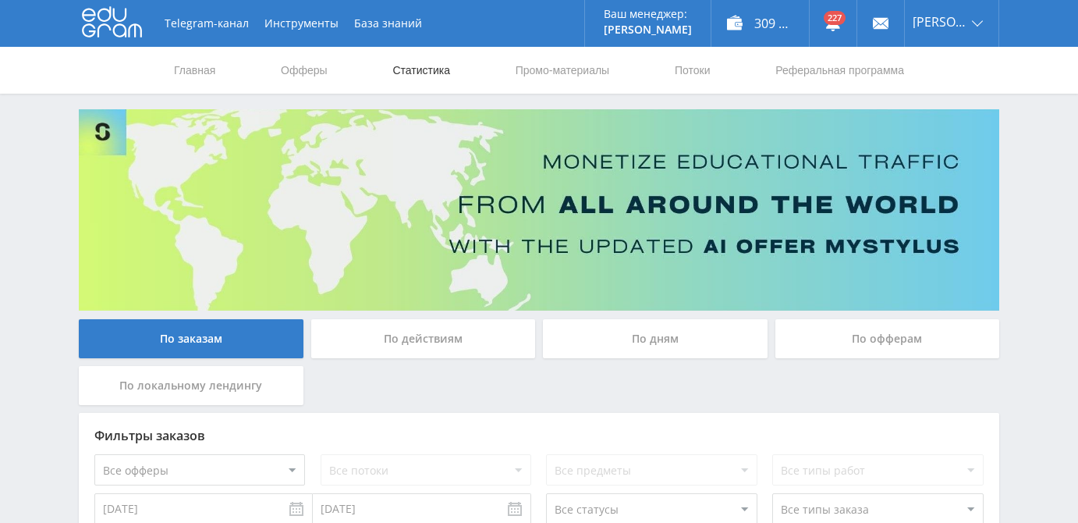 This screenshot has width=1078, height=523. I want to click on div: По дням, so click(655, 338).